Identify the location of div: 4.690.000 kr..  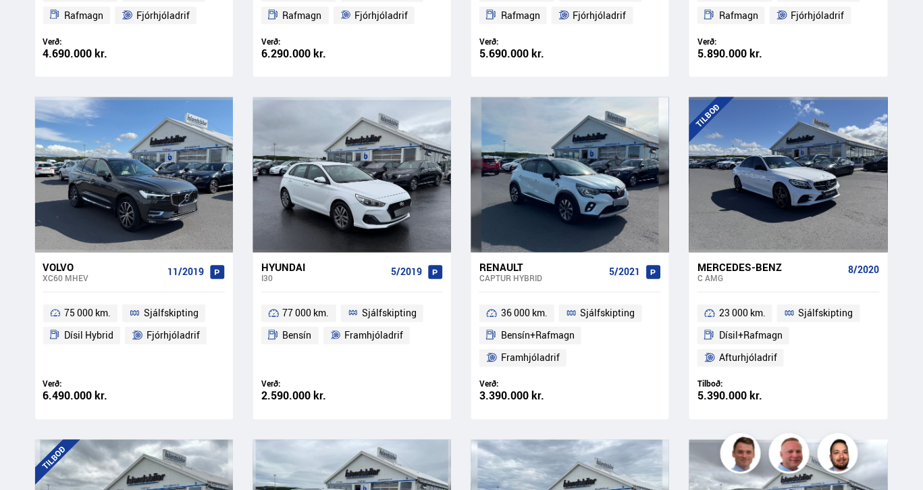
(88, 53).